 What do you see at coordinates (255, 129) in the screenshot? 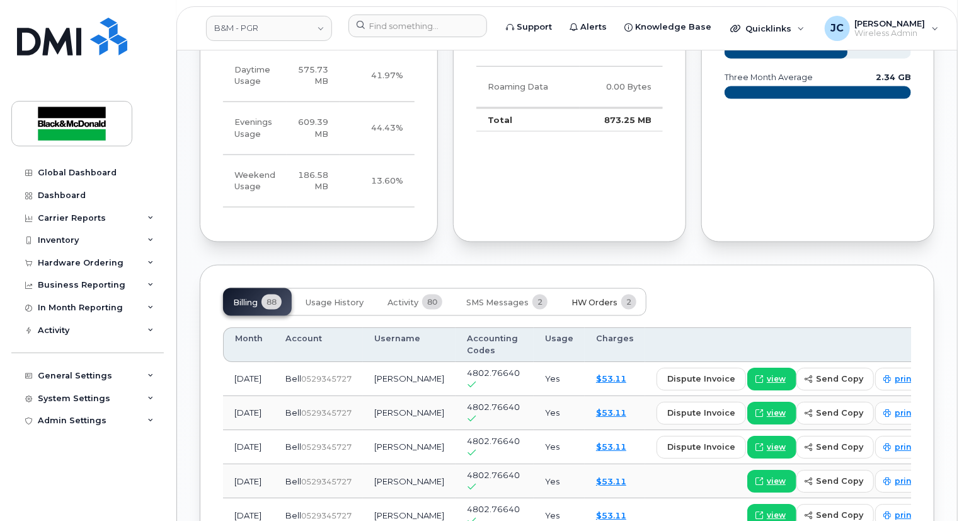
I see `td: Evenings Usage` at bounding box center [255, 129].